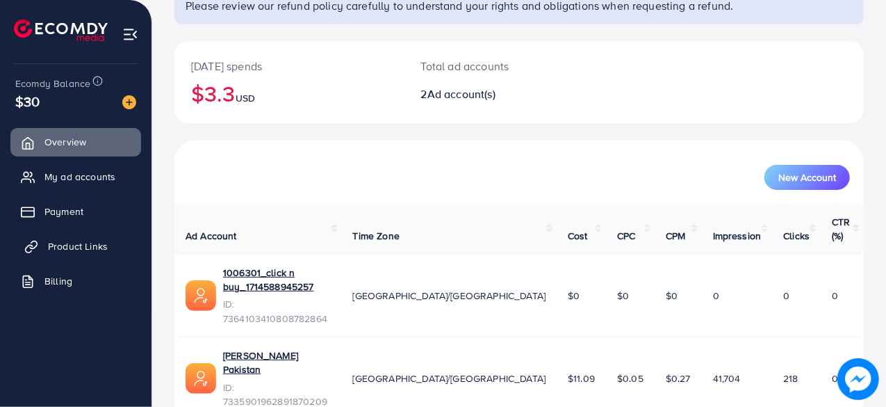 The image size is (886, 407). What do you see at coordinates (626, 236) in the screenshot?
I see `span: CPC` at bounding box center [626, 236].